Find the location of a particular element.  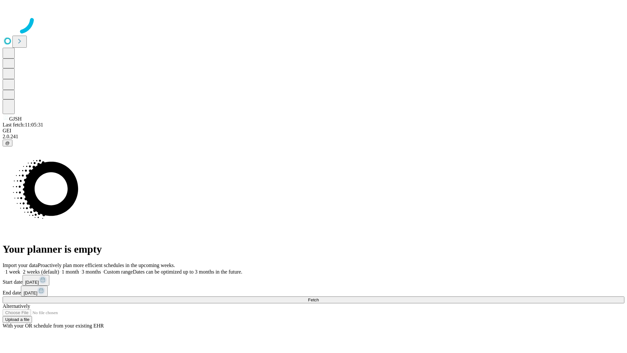

button: Upload a file is located at coordinates (17, 319).